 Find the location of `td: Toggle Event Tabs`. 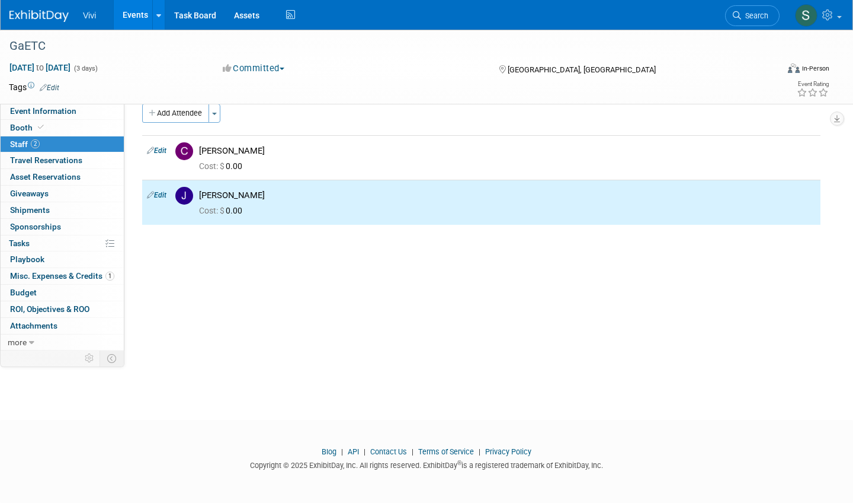

td: Toggle Event Tabs is located at coordinates (112, 358).